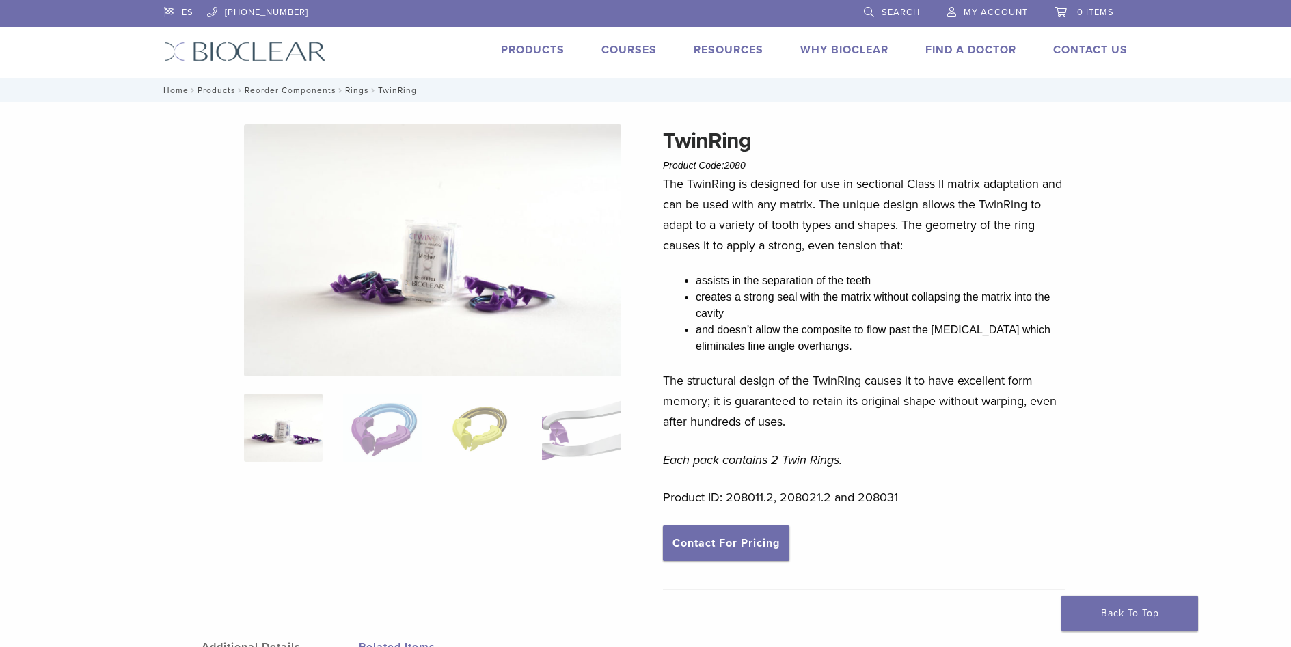  Describe the element at coordinates (880, 281) in the screenshot. I see `li: assists in the separation of the teeth` at that location.